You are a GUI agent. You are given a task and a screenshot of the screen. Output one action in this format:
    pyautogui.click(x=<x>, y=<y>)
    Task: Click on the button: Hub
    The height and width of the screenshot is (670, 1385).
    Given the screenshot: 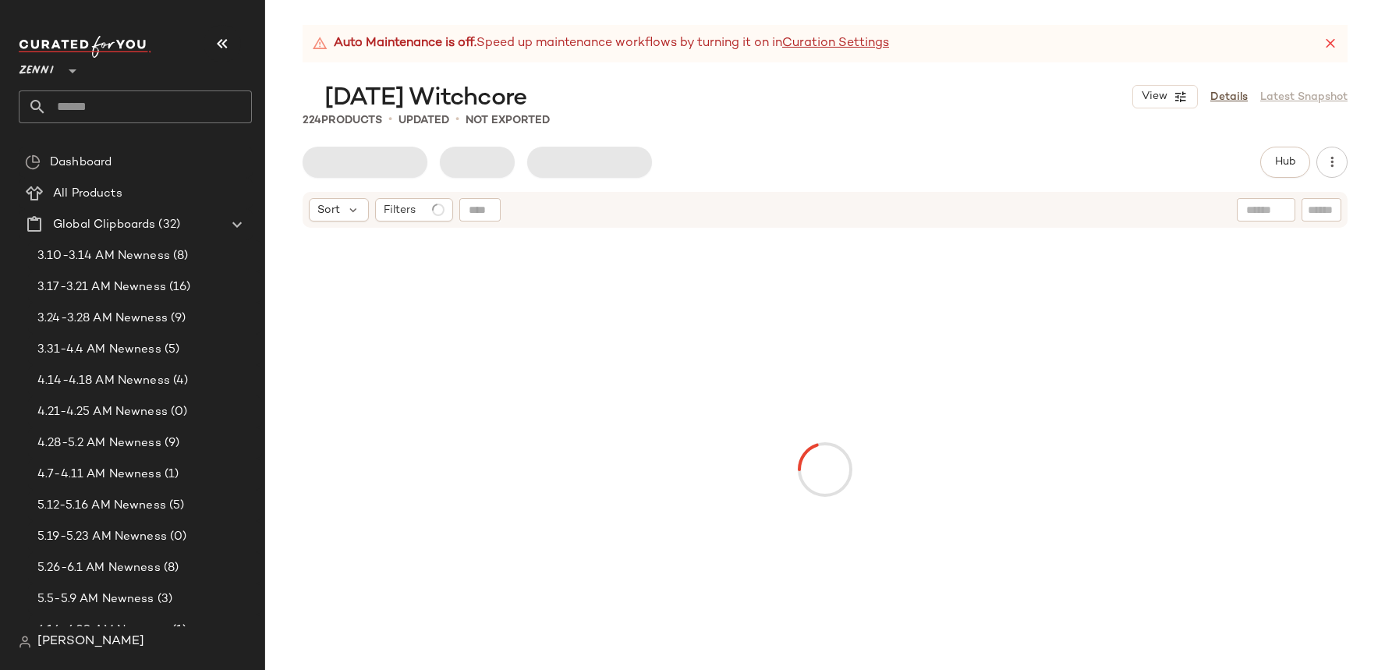 What is the action you would take?
    pyautogui.click(x=1285, y=162)
    